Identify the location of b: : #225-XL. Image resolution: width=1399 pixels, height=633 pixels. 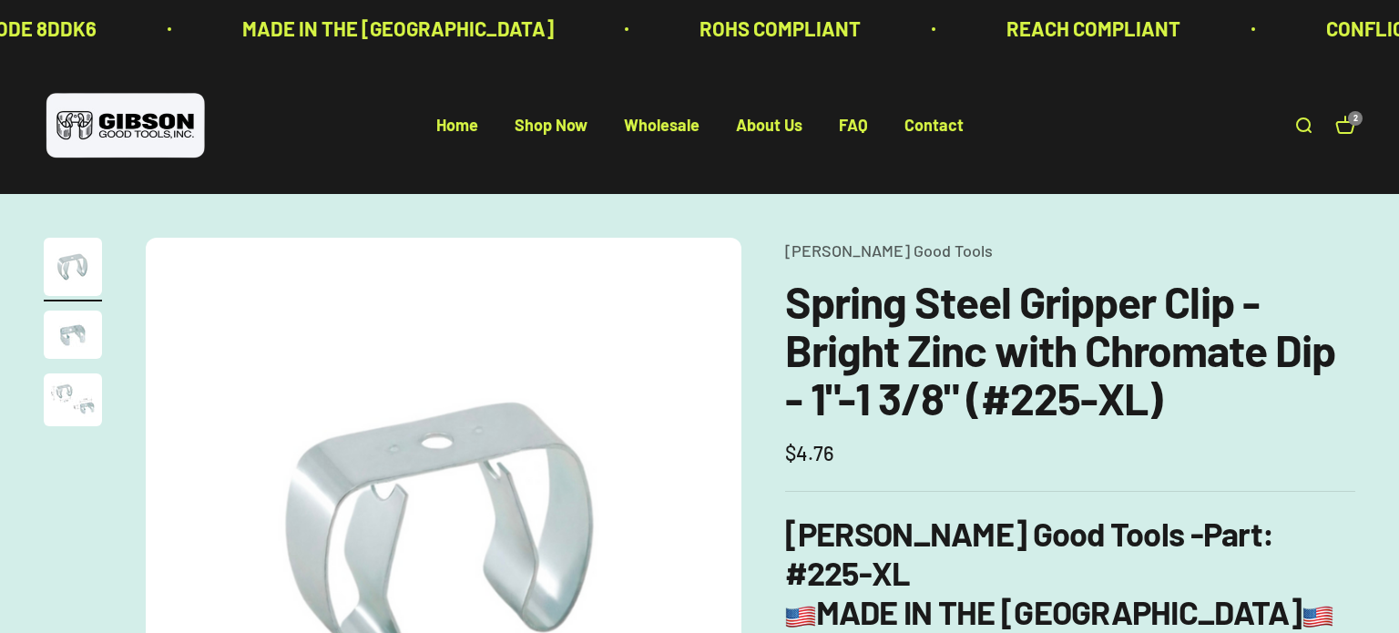
(1030, 553).